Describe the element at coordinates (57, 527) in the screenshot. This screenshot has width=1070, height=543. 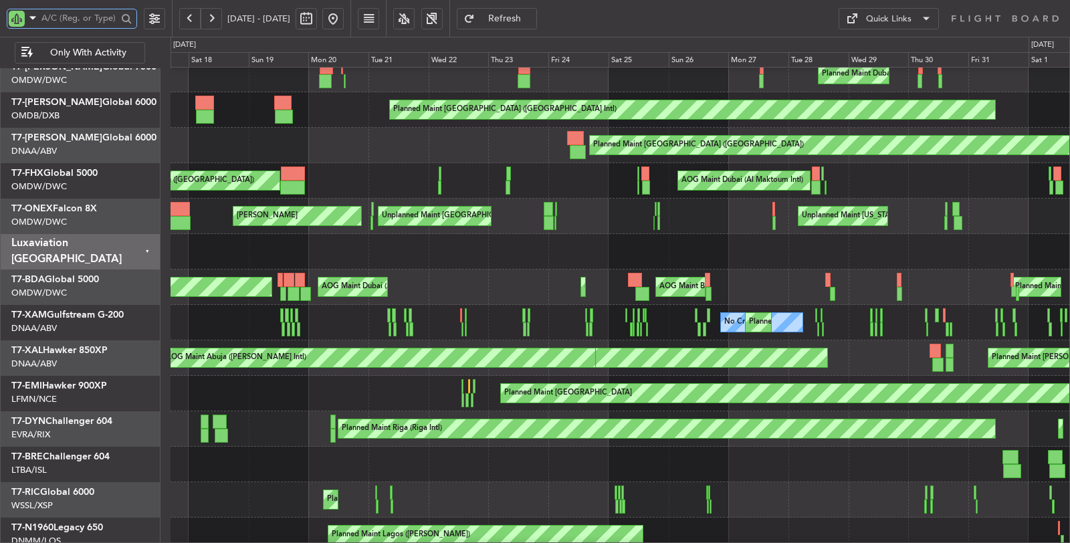
I see `a: T7-N1960Legacy 650` at that location.